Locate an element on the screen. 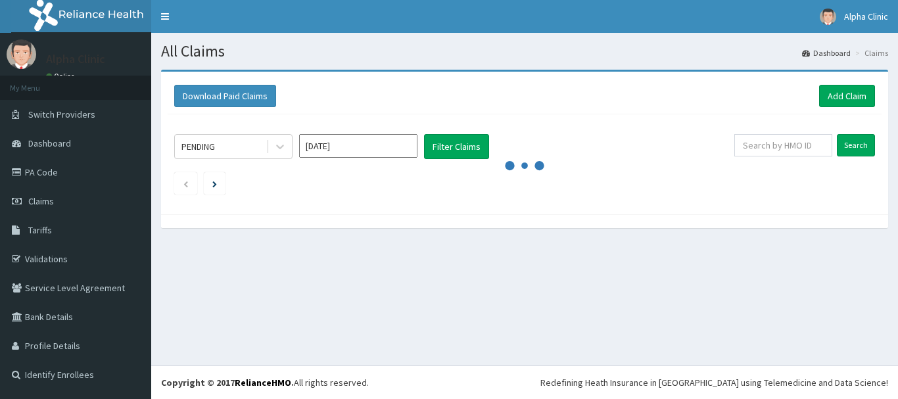 This screenshot has width=898, height=399. span: Claims is located at coordinates (41, 201).